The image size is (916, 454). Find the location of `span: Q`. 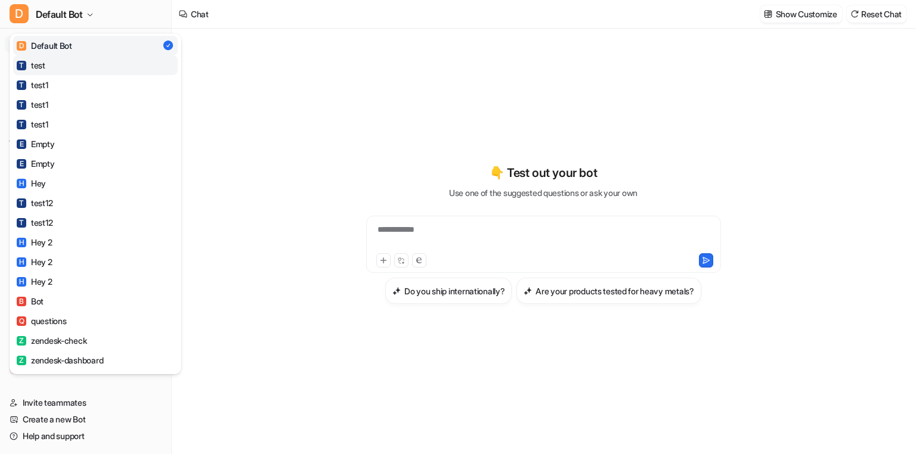

span: Q is located at coordinates (21, 321).